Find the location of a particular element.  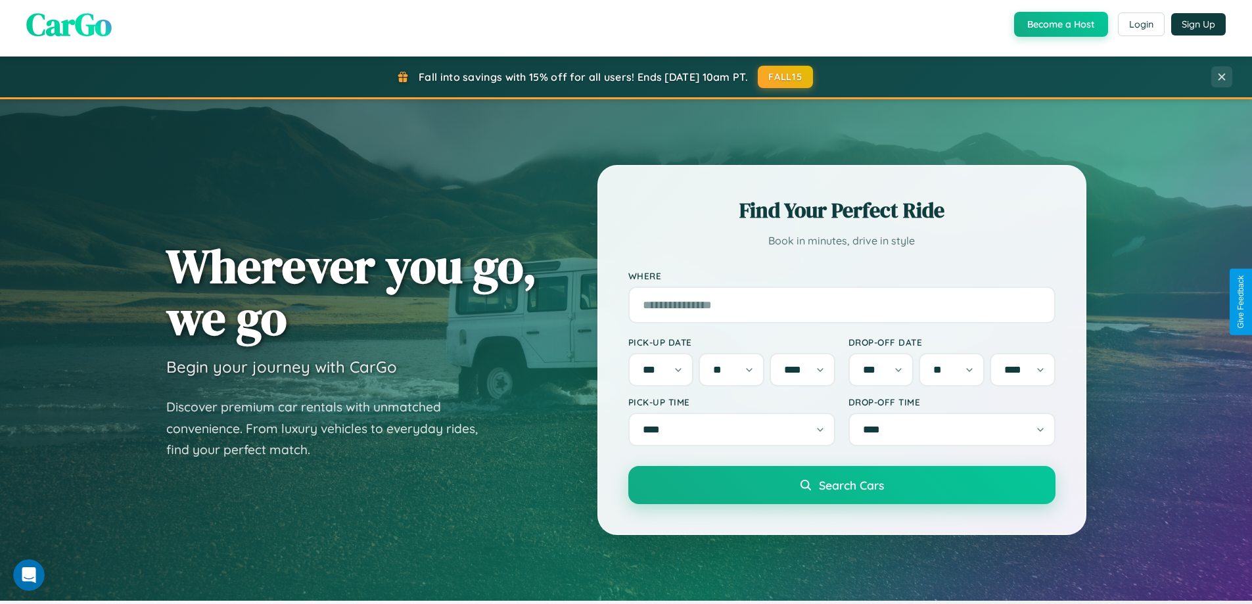

label: Pick-up Time is located at coordinates (732, 402).